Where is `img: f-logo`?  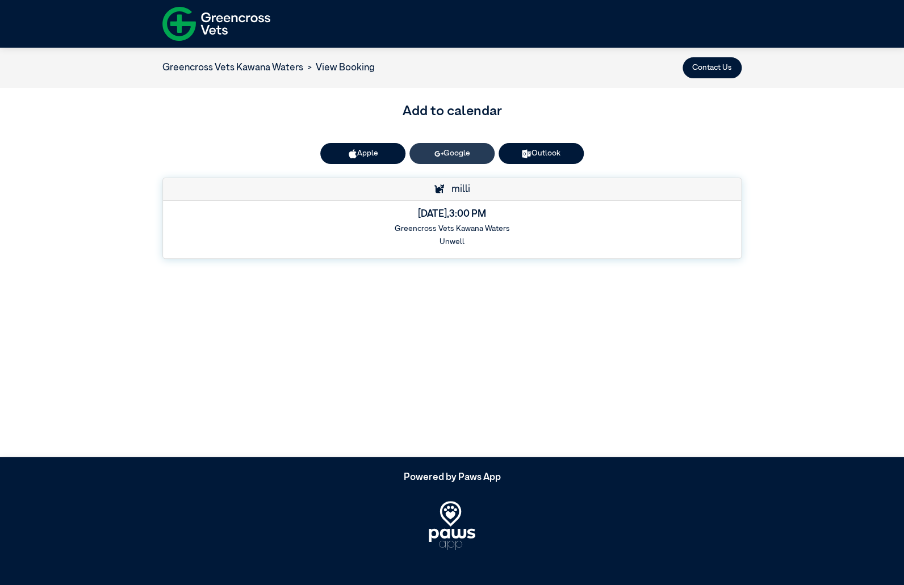
img: f-logo is located at coordinates (216, 24).